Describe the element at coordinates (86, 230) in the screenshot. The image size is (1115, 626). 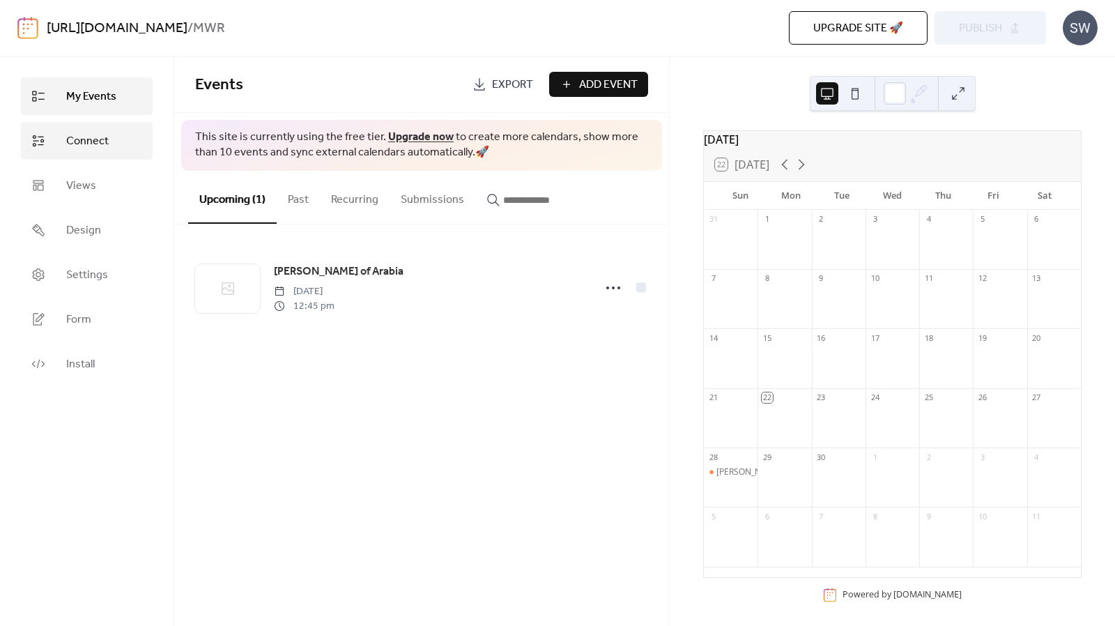
I see `a: Design` at that location.